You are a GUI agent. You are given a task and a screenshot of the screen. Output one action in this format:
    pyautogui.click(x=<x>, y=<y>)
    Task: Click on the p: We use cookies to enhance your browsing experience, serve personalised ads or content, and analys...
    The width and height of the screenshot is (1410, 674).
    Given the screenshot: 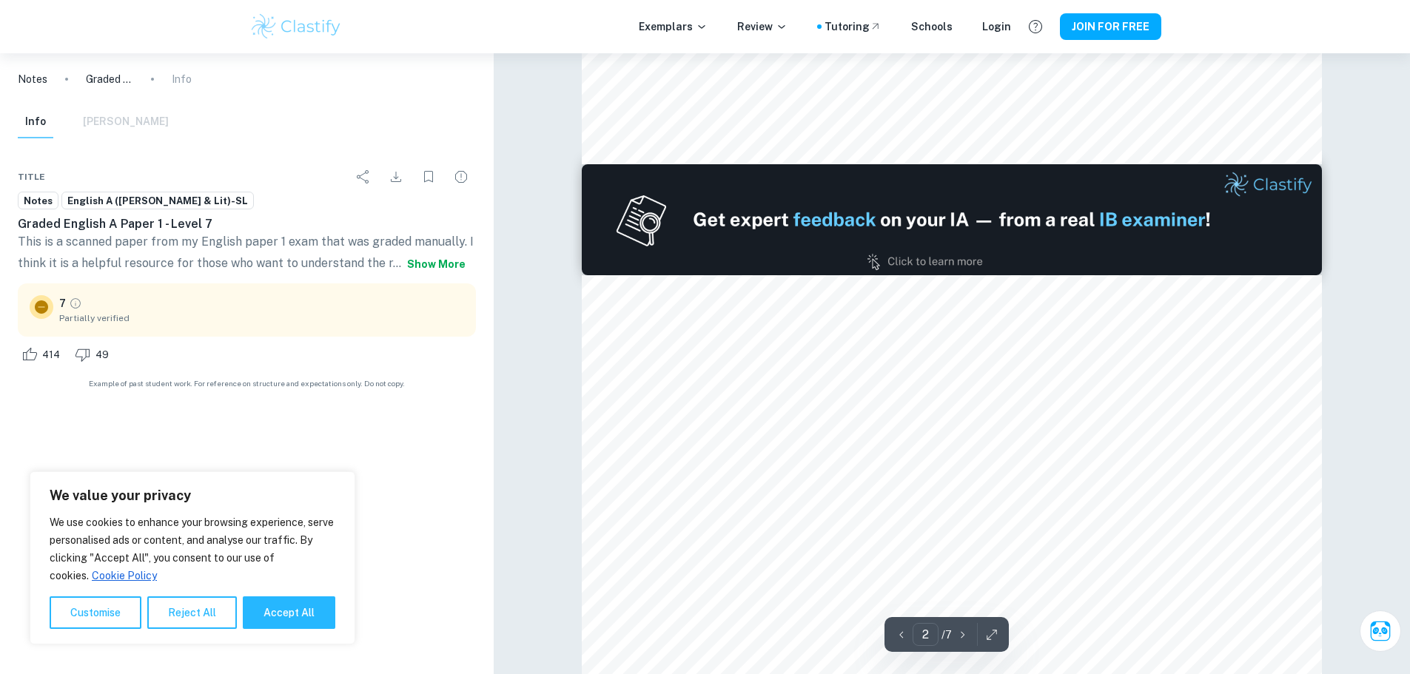 What is the action you would take?
    pyautogui.click(x=192, y=549)
    